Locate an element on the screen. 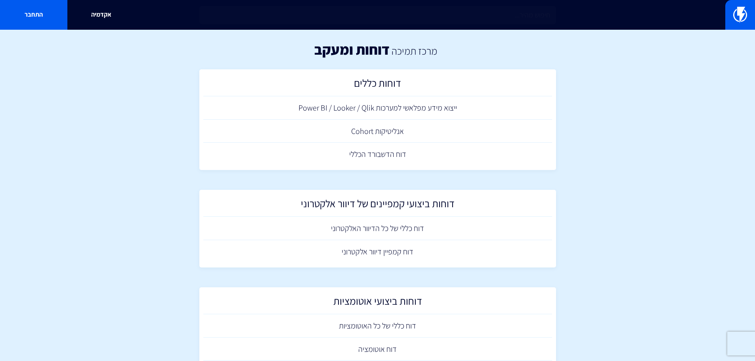 The image size is (755, 361). h1: דוחות ומעקב is located at coordinates (352, 50).